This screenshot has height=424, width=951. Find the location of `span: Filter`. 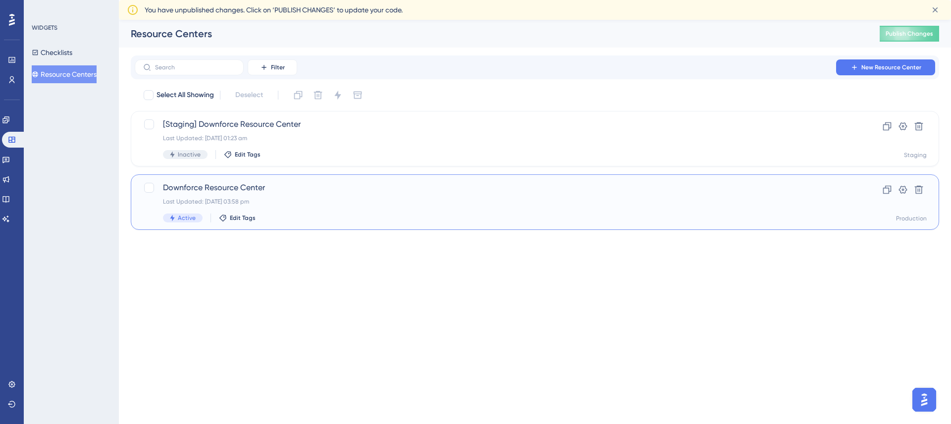

span: Filter is located at coordinates (278, 67).